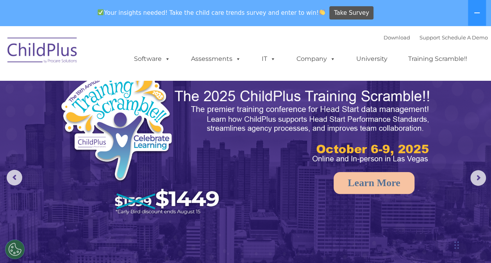 This screenshot has width=491, height=263. Describe the element at coordinates (152, 59) in the screenshot. I see `a: Software` at that location.